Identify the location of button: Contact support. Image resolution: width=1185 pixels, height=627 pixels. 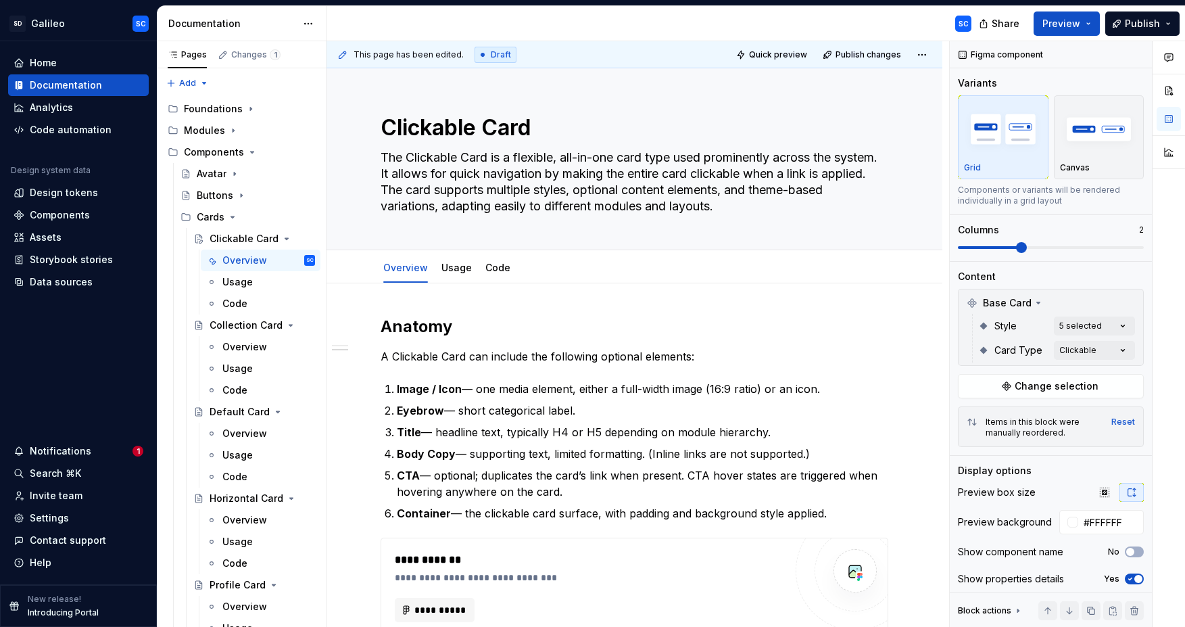
(78, 540).